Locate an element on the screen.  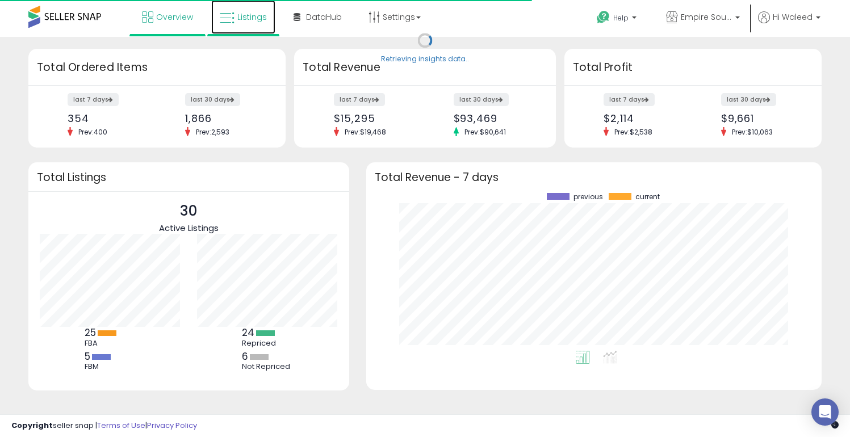
b: 24 is located at coordinates (248, 333).